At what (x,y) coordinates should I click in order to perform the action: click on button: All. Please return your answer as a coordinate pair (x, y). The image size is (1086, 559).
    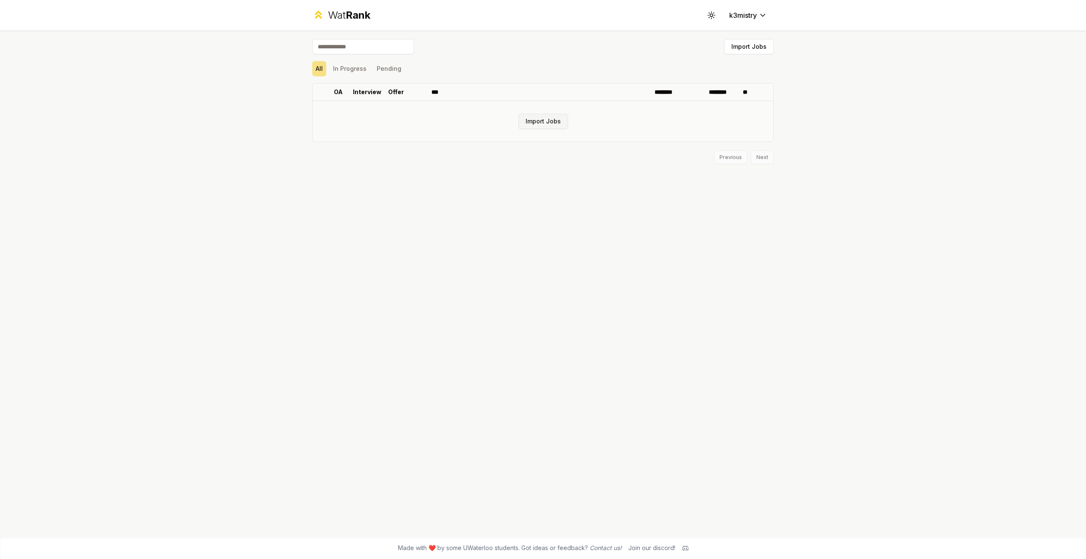
    Looking at the image, I should click on (319, 69).